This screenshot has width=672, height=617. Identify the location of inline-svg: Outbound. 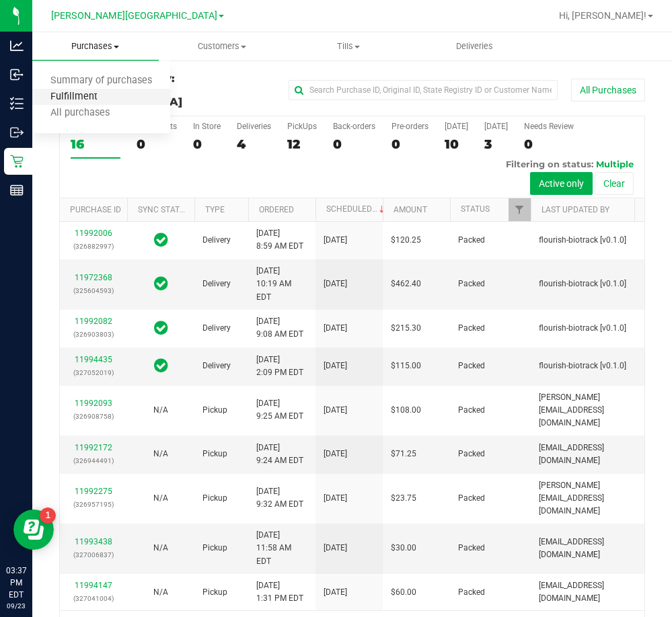
(17, 132).